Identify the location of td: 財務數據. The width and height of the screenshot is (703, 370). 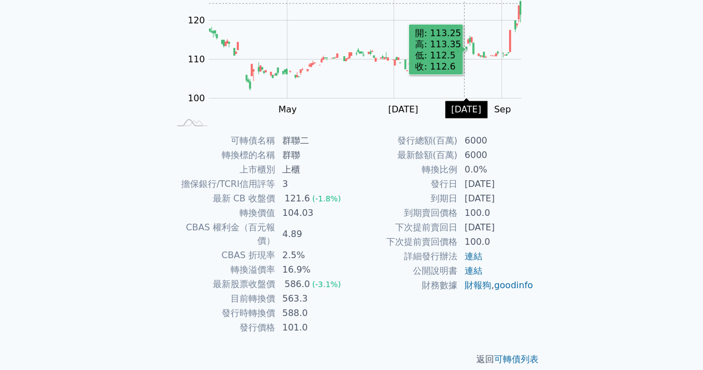
(405, 285).